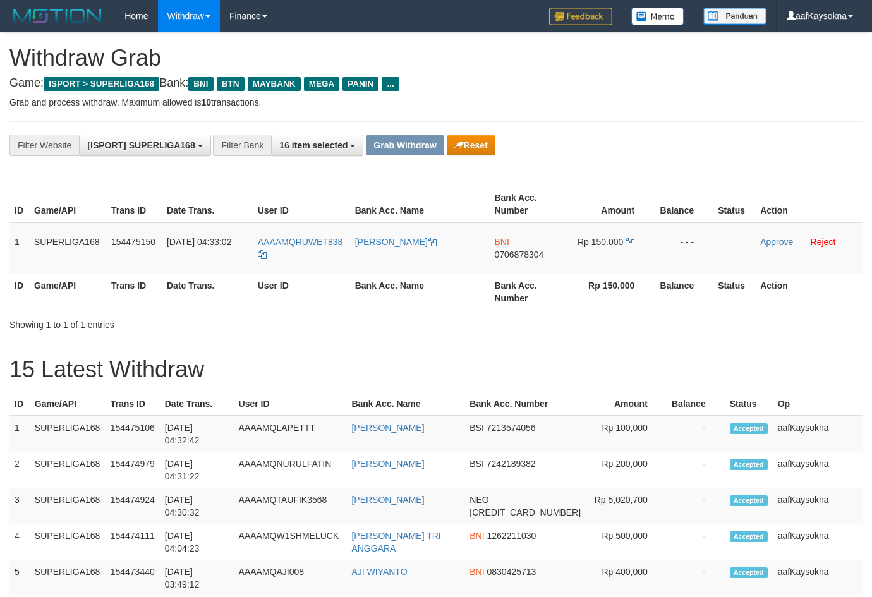  I want to click on button: 16 item selected, so click(317, 145).